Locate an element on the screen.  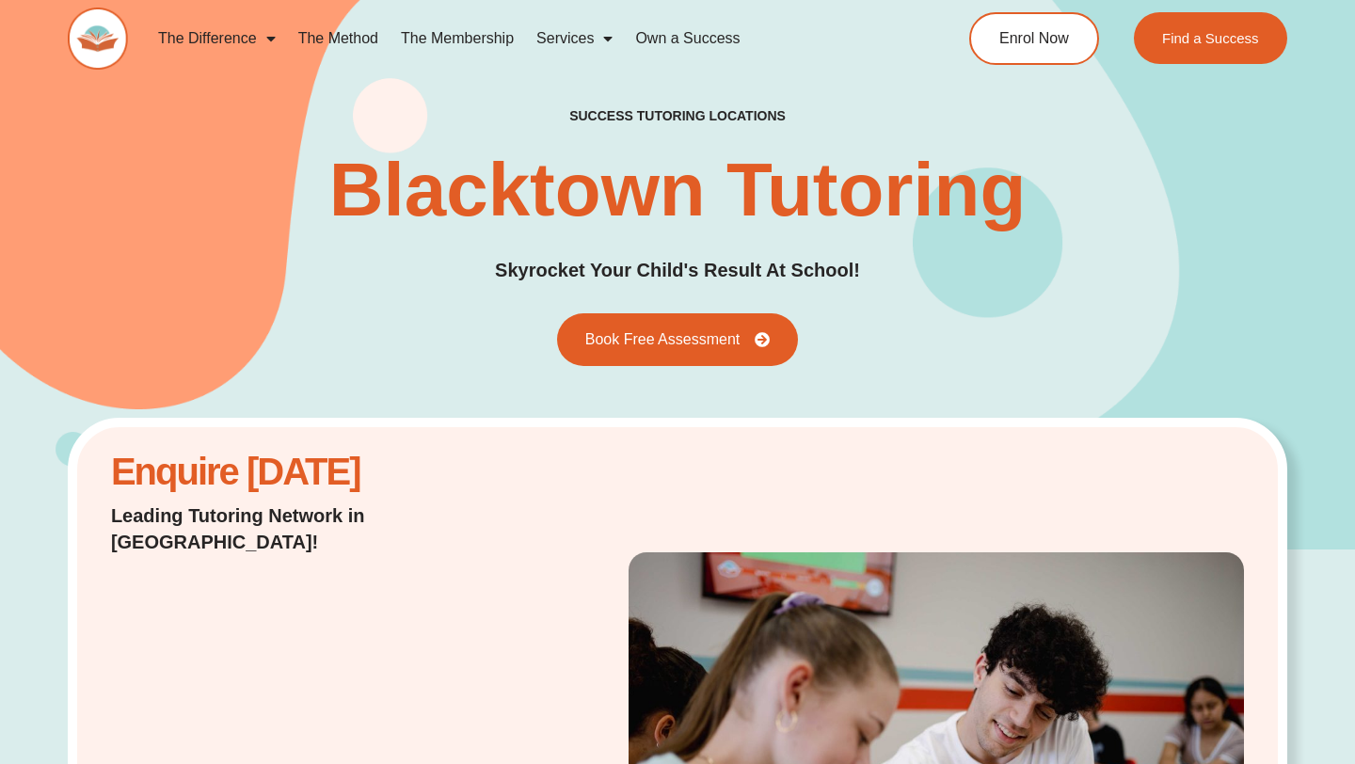
a: Own a Success is located at coordinates (687, 39).